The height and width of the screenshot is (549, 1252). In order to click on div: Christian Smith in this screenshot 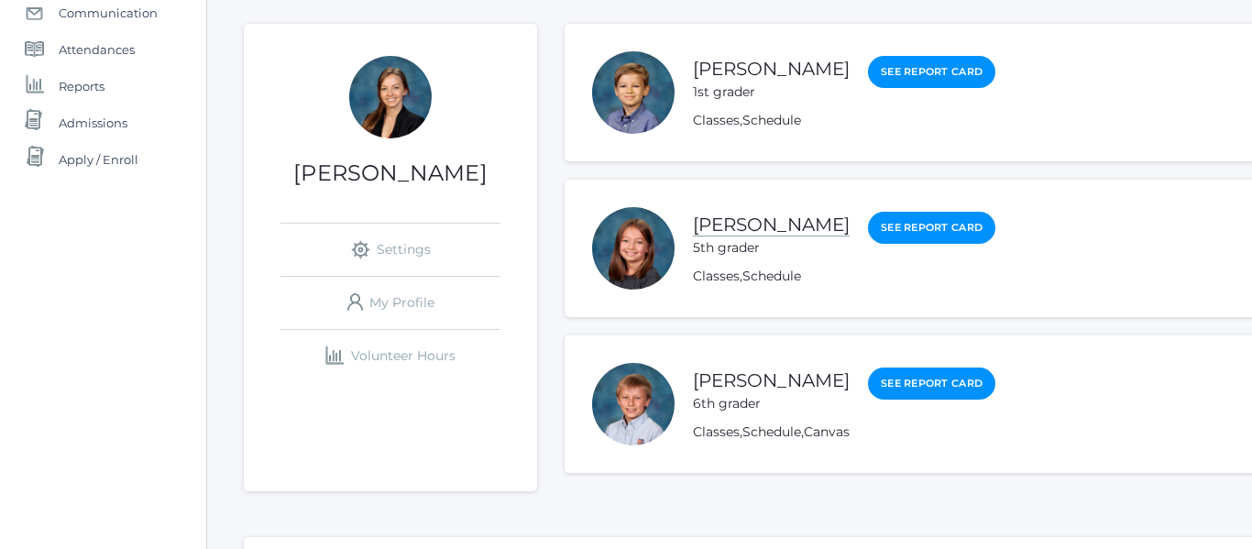, I will do `click(633, 404)`.